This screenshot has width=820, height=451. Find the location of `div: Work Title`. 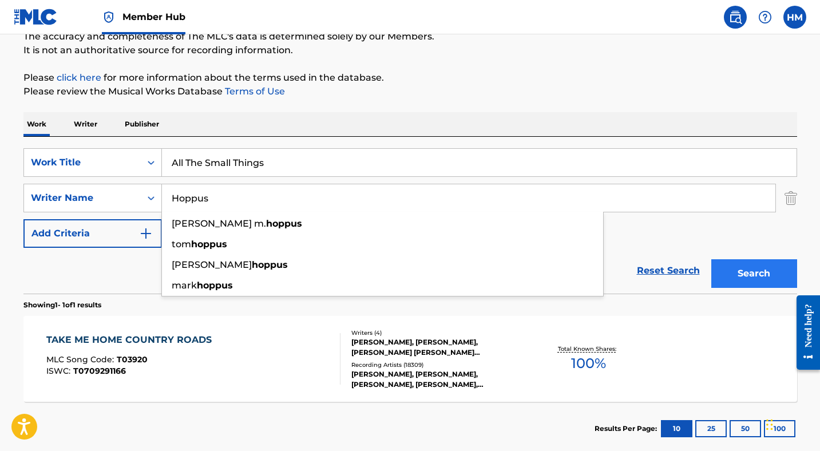

div: Work Title is located at coordinates (82, 163).